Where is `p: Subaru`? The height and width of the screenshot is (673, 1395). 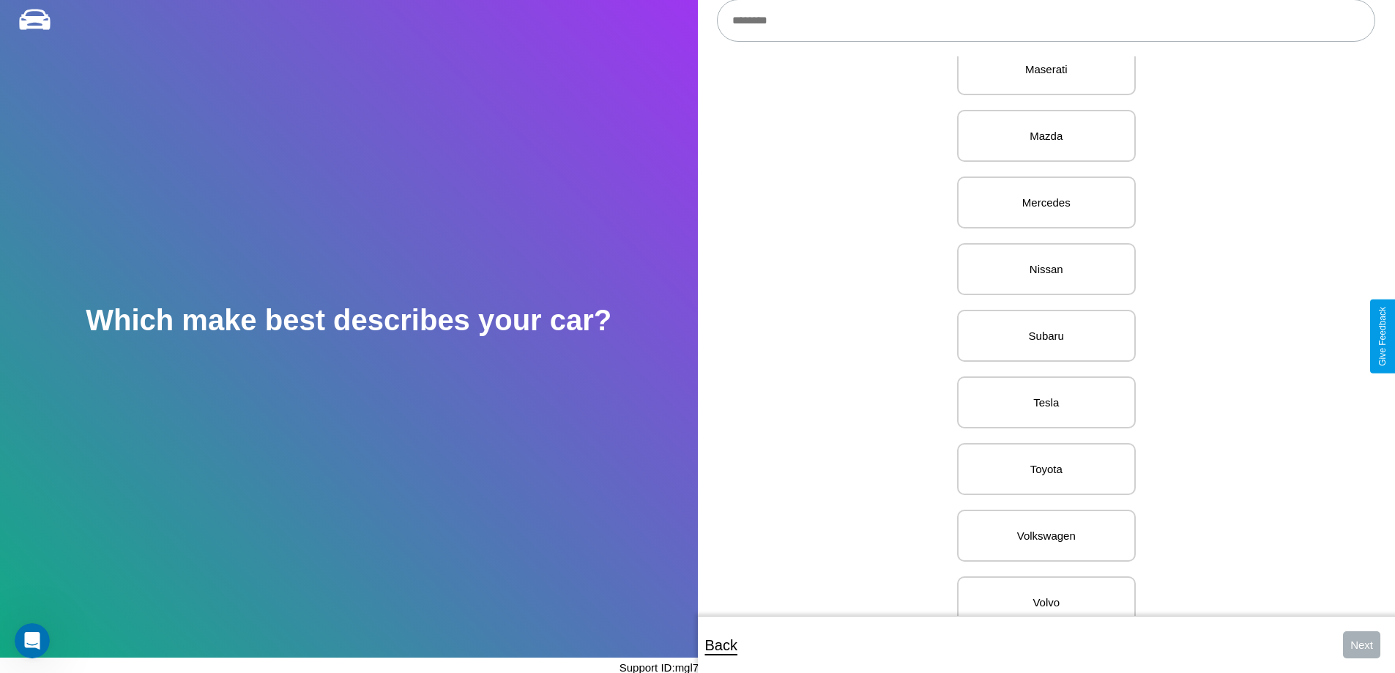 p: Subaru is located at coordinates (1046, 335).